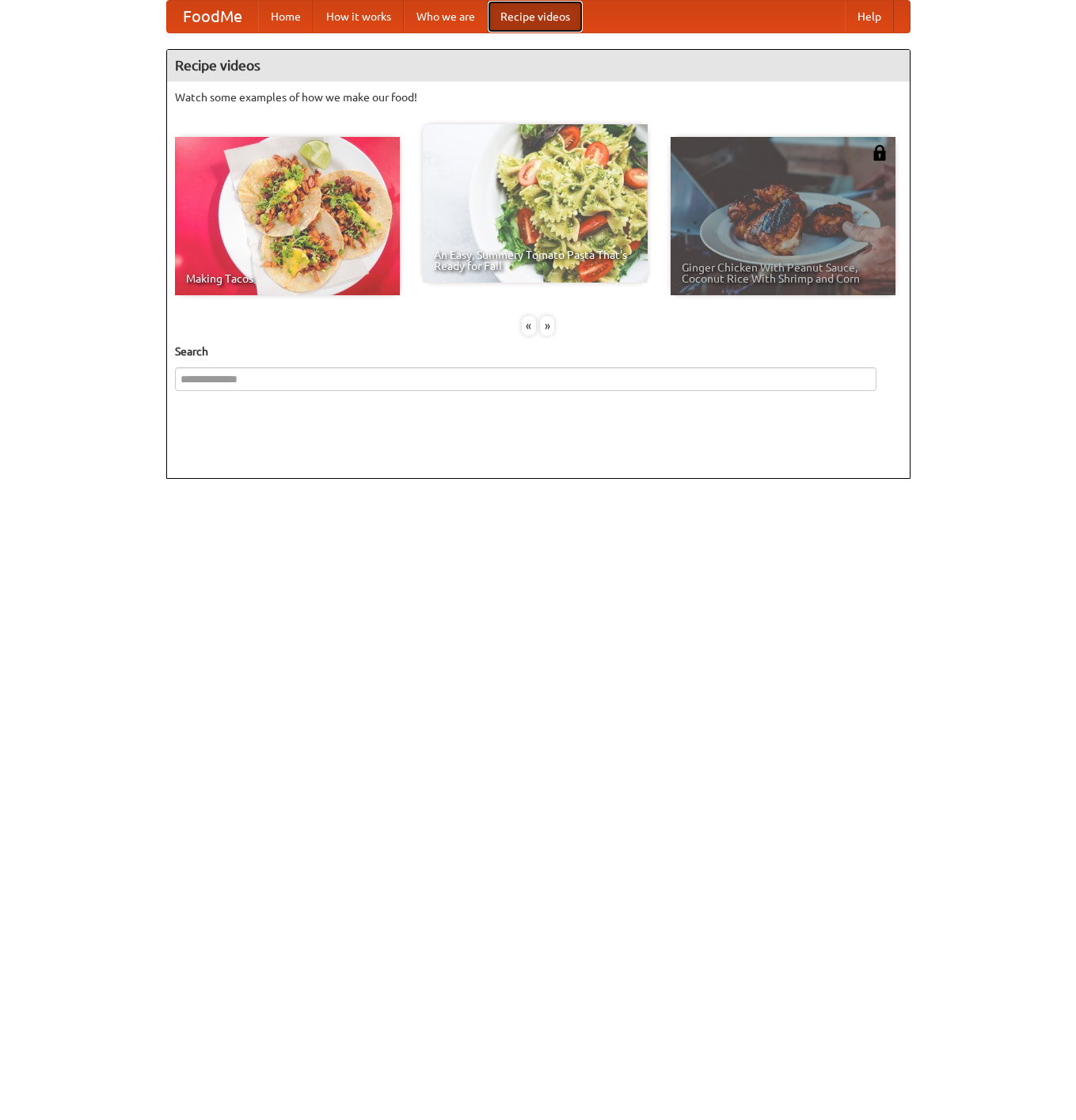 This screenshot has width=1076, height=1120. Describe the element at coordinates (535, 203) in the screenshot. I see `a: An Easy, Summery Tomato Pasta That's Ready for Fall` at that location.